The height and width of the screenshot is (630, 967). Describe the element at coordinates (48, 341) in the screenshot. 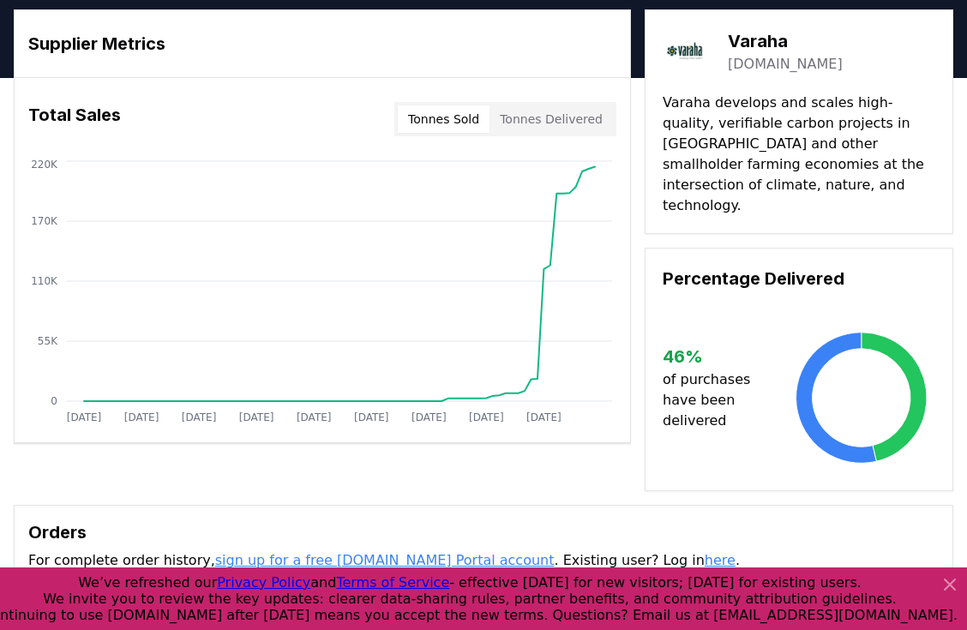

I see `tspan: 55K` at that location.